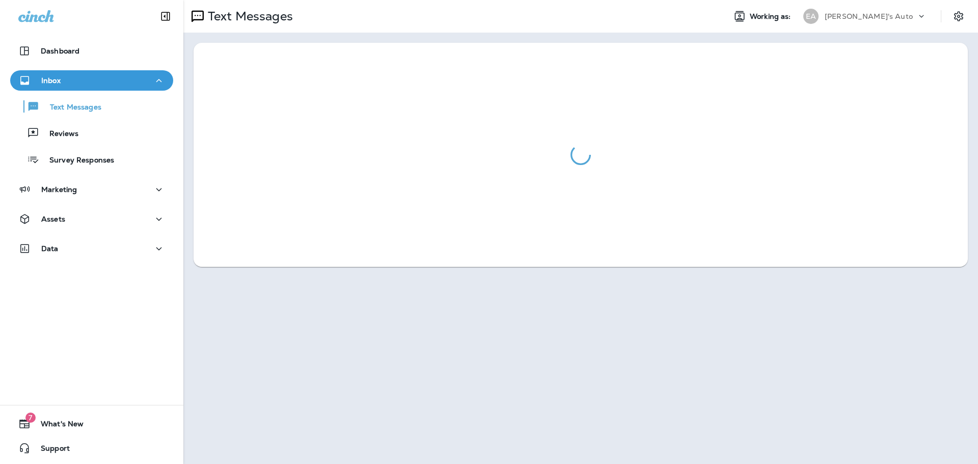 The width and height of the screenshot is (978, 464). Describe the element at coordinates (958, 16) in the screenshot. I see `button: Settings` at that location.